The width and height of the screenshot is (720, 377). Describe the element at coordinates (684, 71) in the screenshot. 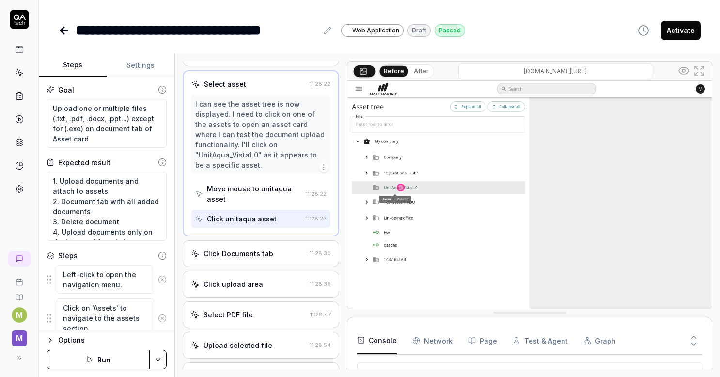

I see `button: Show all interative elements` at that location.